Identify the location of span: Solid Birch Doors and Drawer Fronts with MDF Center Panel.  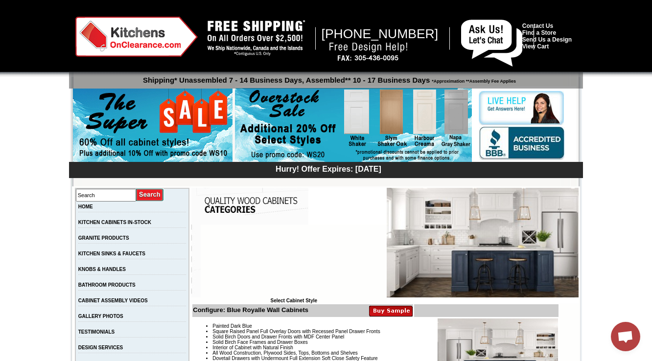
(278, 337).